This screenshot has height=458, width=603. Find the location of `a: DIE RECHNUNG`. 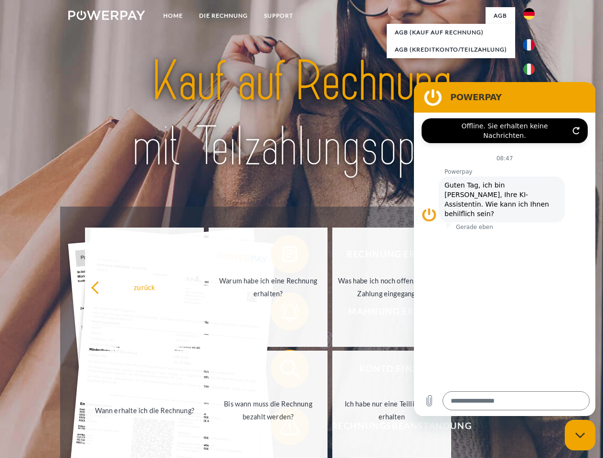

a: DIE RECHNUNG is located at coordinates (223, 16).